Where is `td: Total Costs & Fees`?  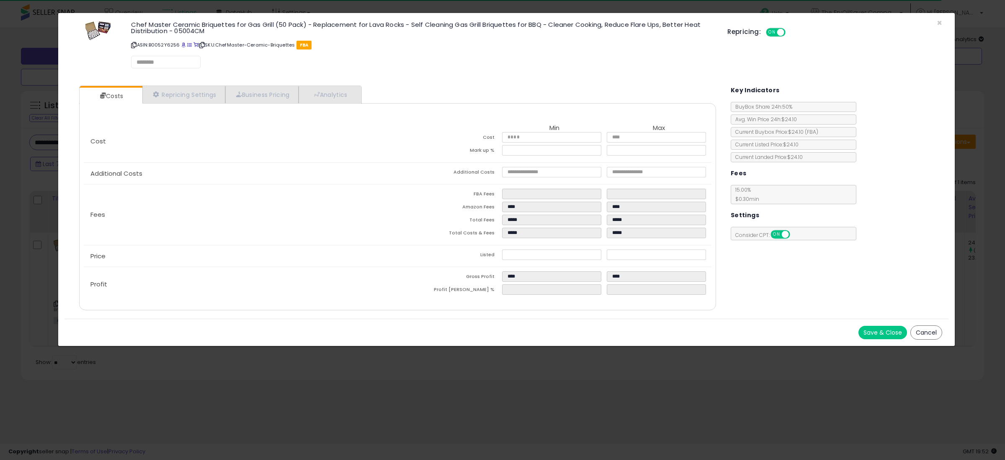
td: Total Costs & Fees is located at coordinates (450, 234).